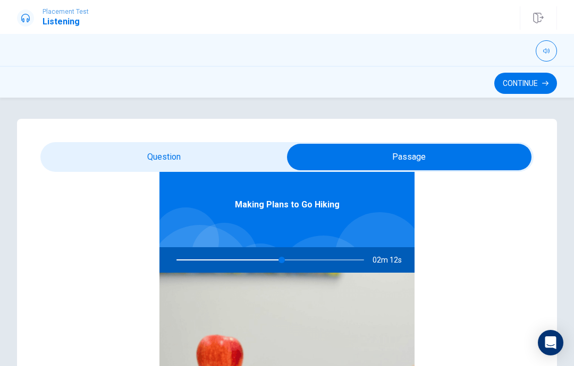 The image size is (574, 366). I want to click on button: Continue, so click(525, 83).